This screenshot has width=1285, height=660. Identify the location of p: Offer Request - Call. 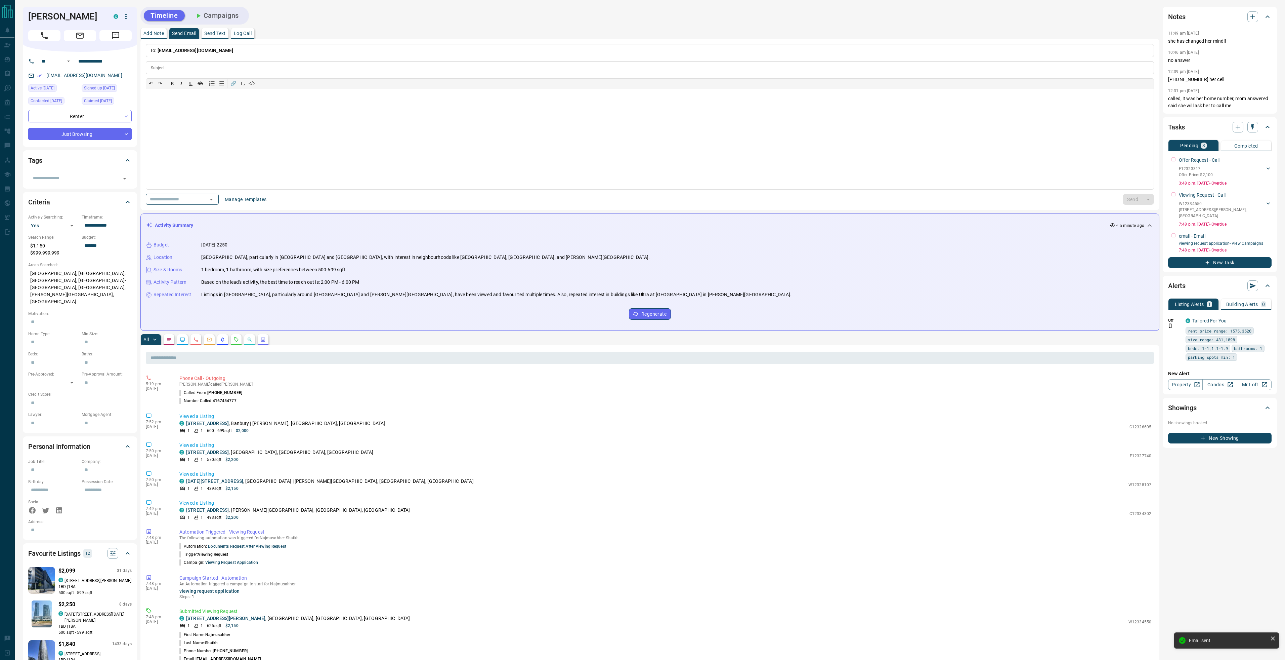
(1200, 160).